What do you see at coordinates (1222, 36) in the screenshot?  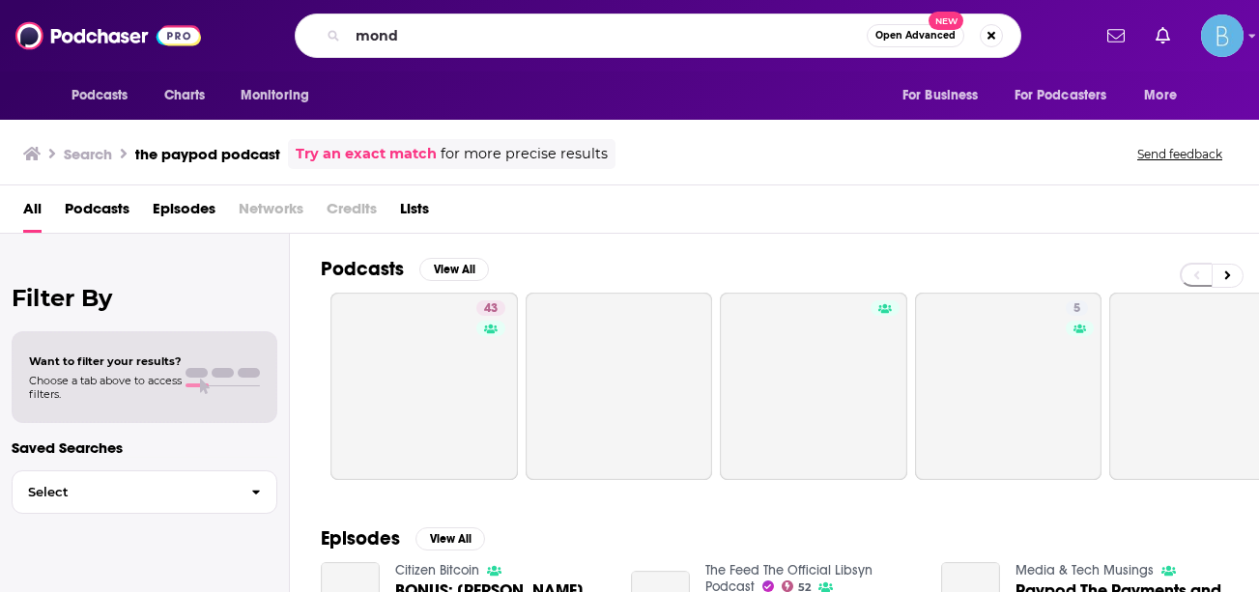 I see `button: Show profile menu` at bounding box center [1222, 36].